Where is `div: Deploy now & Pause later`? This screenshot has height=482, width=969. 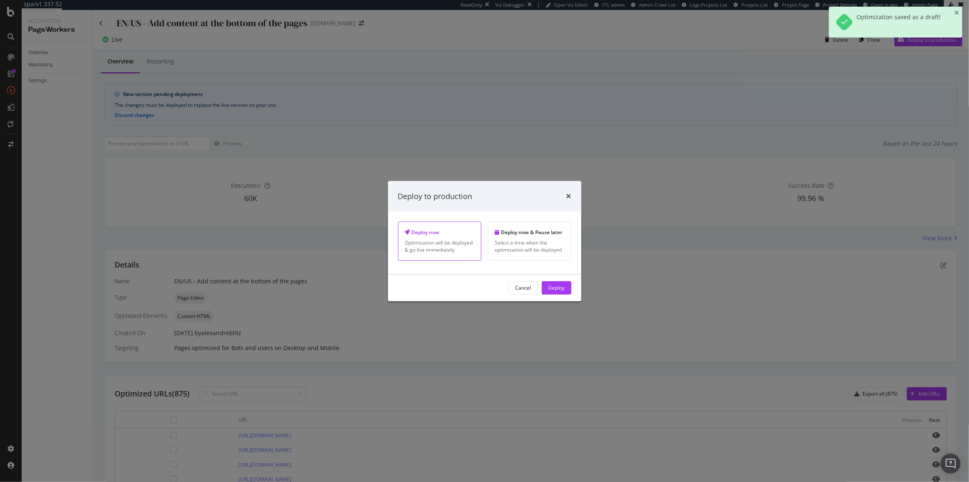
div: Deploy now & Pause later is located at coordinates (530, 232).